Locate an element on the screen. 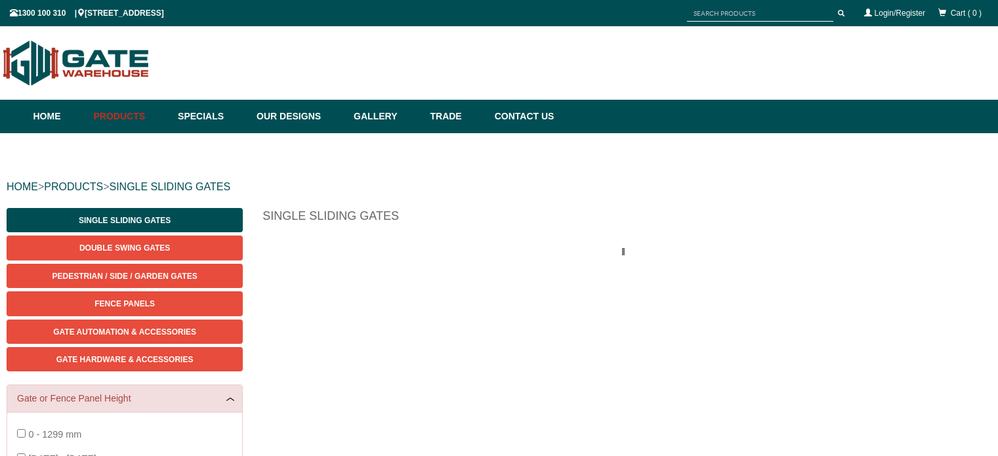  a: SINGLE SLIDING GATES is located at coordinates (169, 186).